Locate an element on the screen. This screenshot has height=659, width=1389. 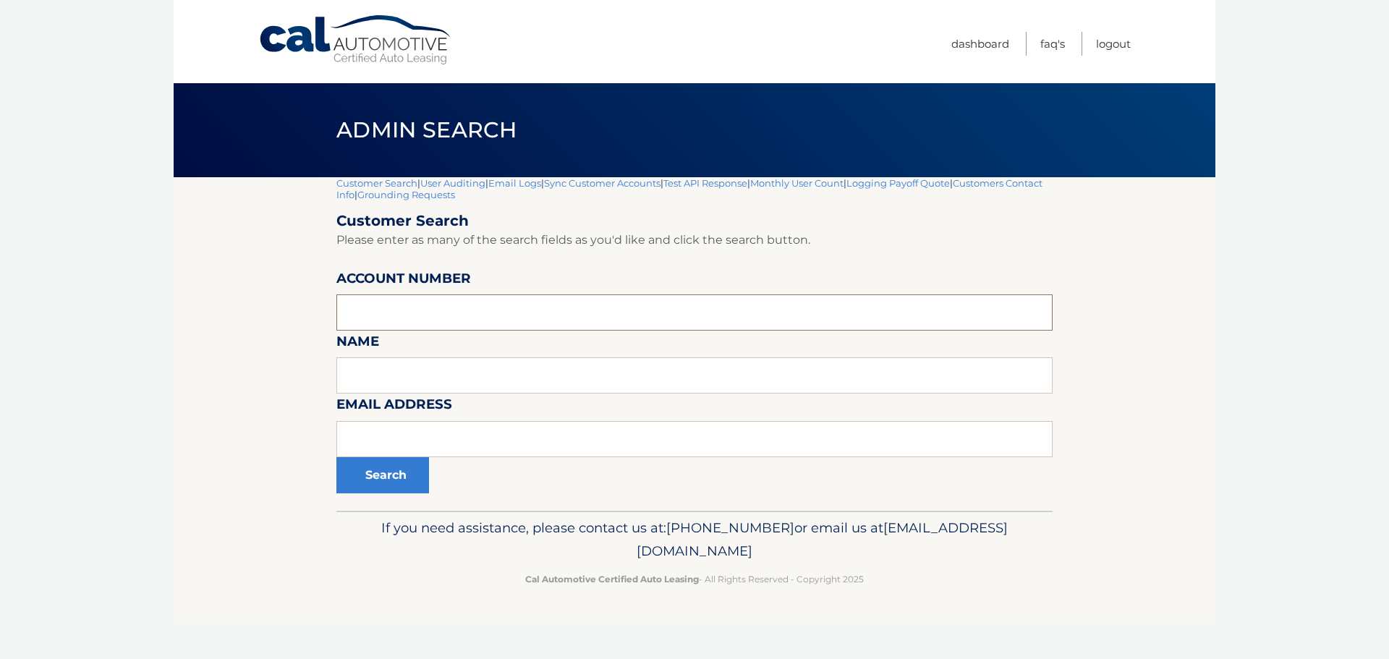
p: If you need assistance, please contact us at: or email us at is located at coordinates (695, 540).